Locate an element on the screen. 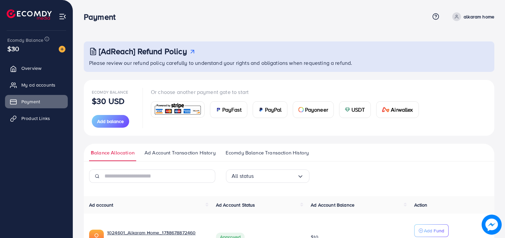 The width and height of the screenshot is (505, 238). button: Add Fund is located at coordinates (431, 230).